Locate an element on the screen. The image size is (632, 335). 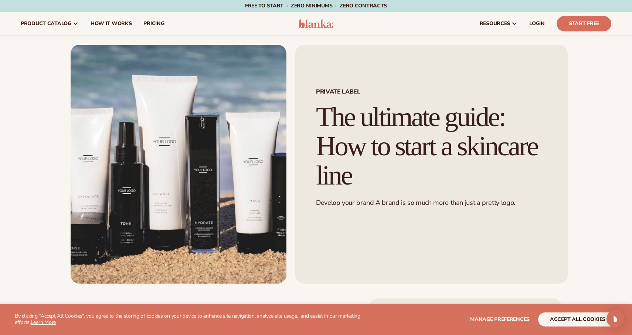
a: pricing is located at coordinates (154, 24).